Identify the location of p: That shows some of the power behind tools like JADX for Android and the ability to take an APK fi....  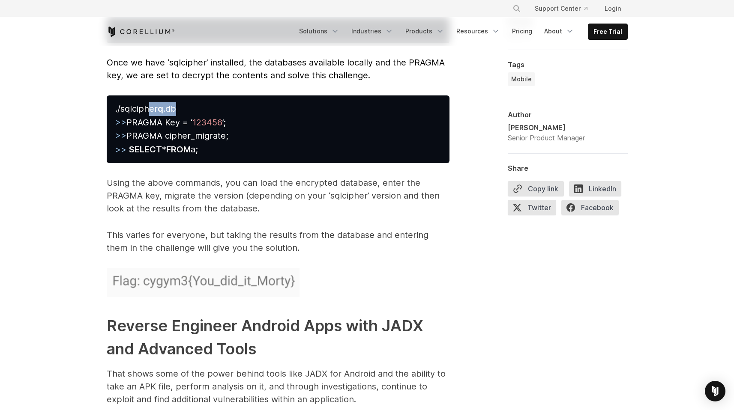
(278, 387).